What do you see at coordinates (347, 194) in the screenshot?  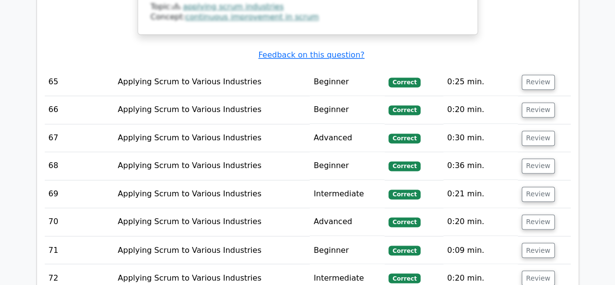 I see `td: Intermediate` at bounding box center [347, 194].